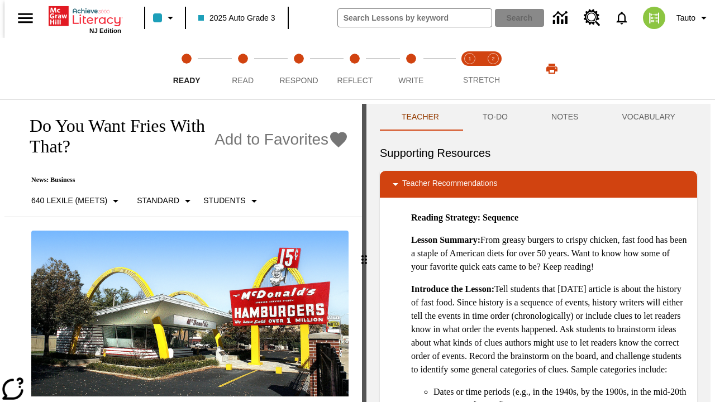  Describe the element at coordinates (281, 140) in the screenshot. I see `button: Add to Favorites - Do You Want Fries With That?` at that location.